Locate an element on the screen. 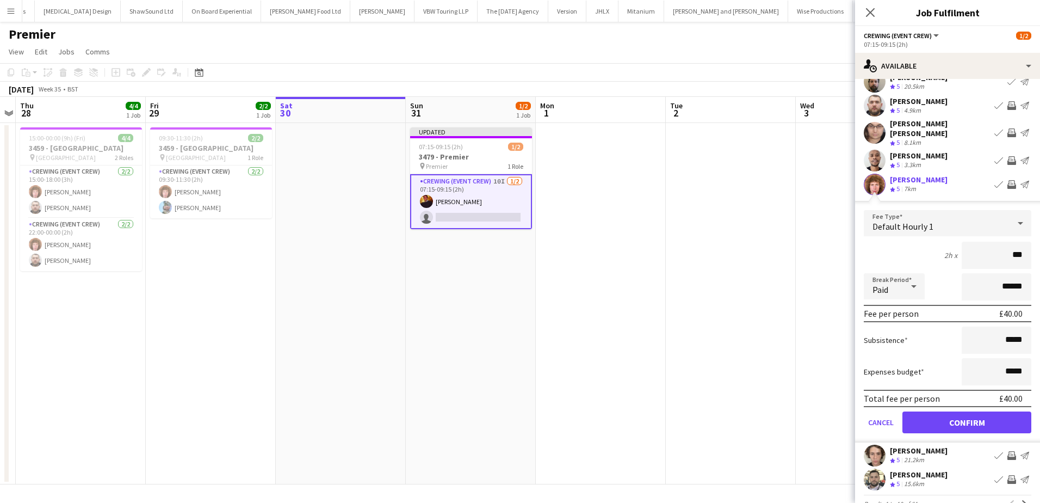 Image resolution: width=1040 pixels, height=503 pixels. div: 15.6km is located at coordinates (914, 484).